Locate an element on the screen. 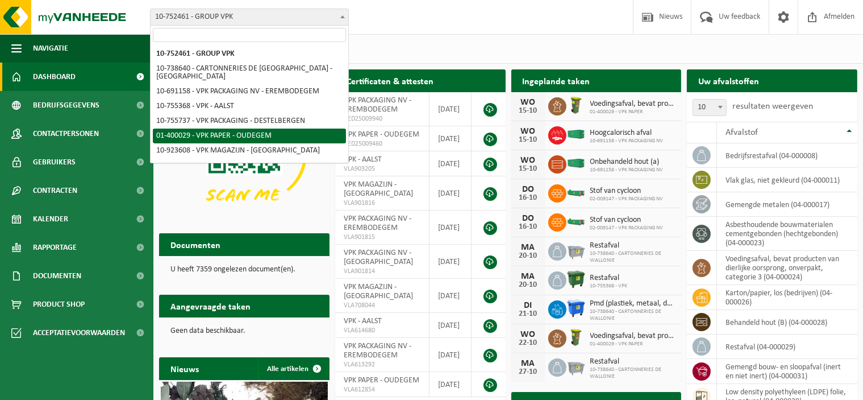  span: Kalender is located at coordinates (51, 219).